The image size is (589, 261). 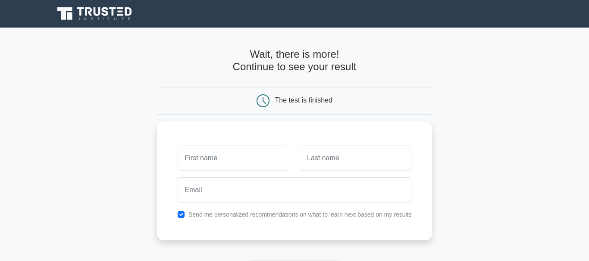 What do you see at coordinates (300, 215) in the screenshot?
I see `label: Send me personalized recommendations on what to learn next based on my results` at bounding box center [300, 215].